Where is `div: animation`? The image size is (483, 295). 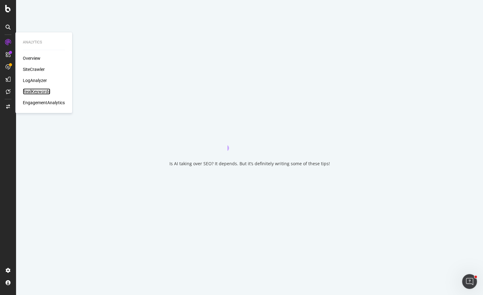 div: animation is located at coordinates (250, 140).